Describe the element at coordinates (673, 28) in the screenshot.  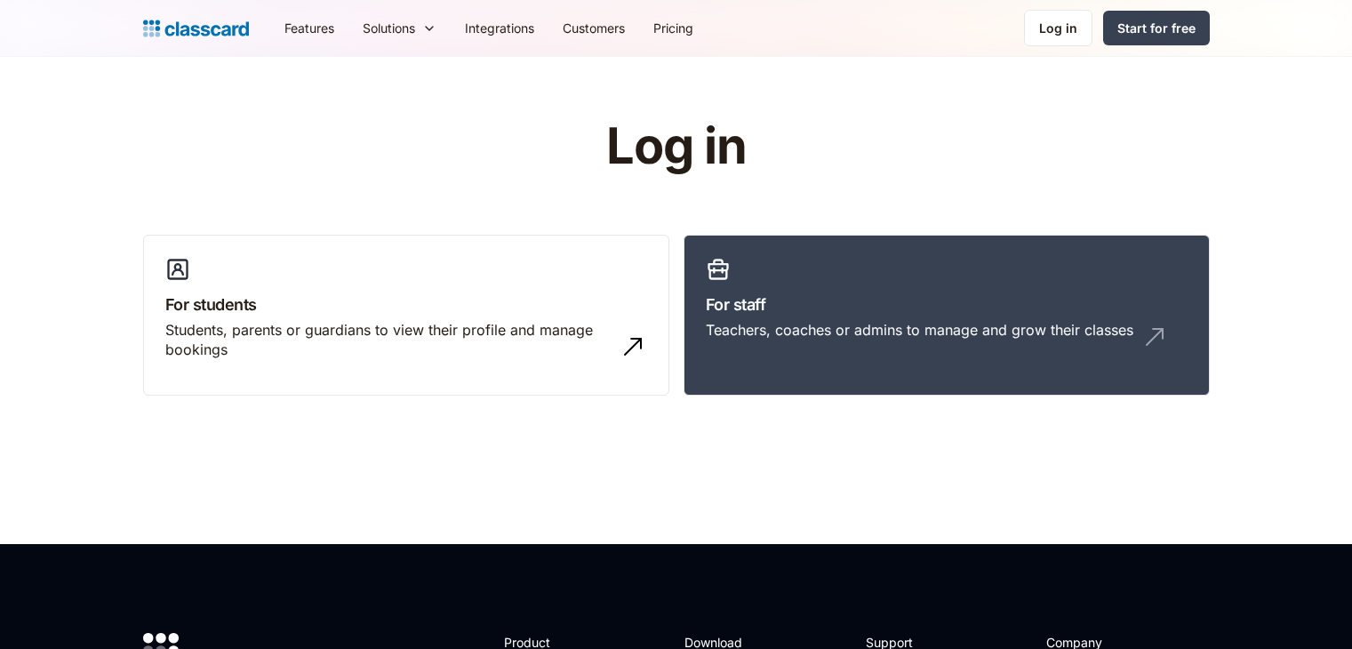
I see `a: Pricing` at that location.